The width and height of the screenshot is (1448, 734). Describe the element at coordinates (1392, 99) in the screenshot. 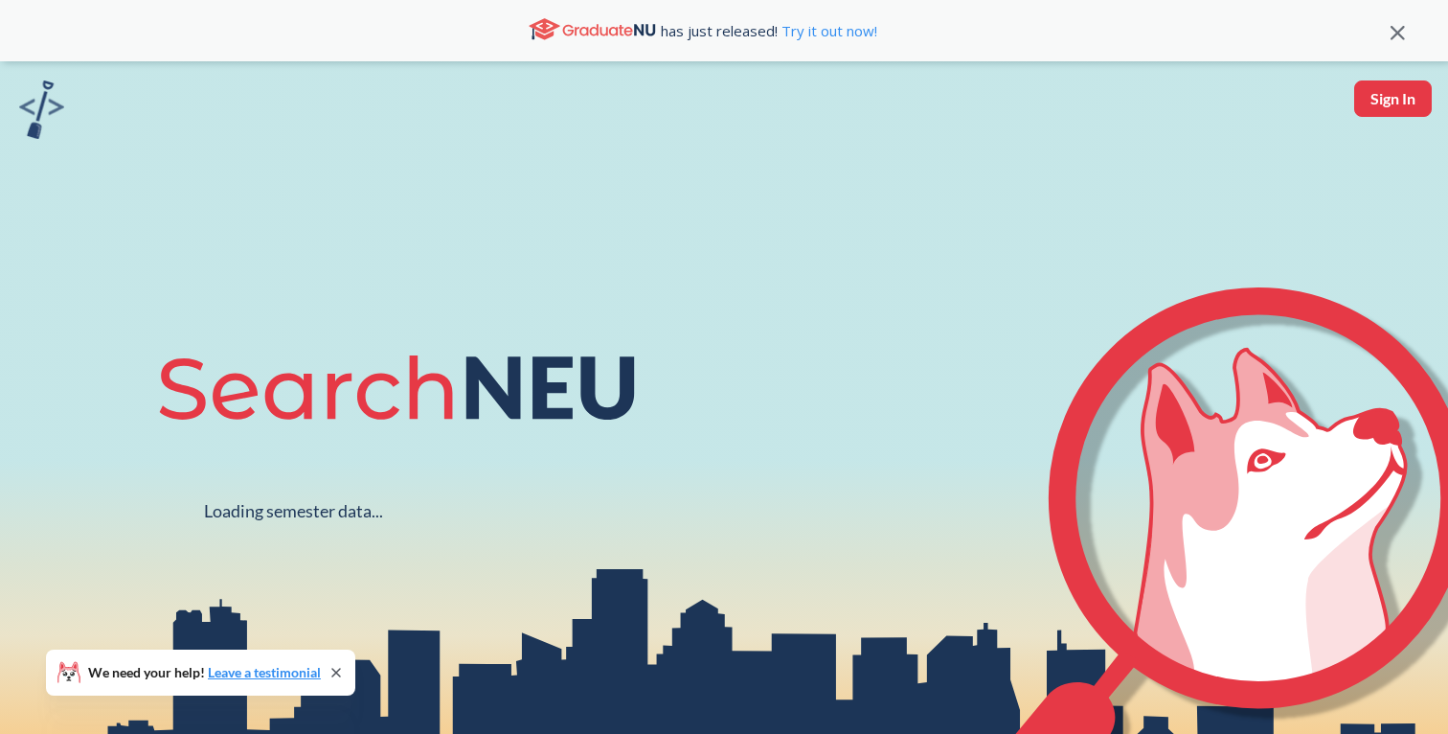

I see `button: Sign In` at that location.